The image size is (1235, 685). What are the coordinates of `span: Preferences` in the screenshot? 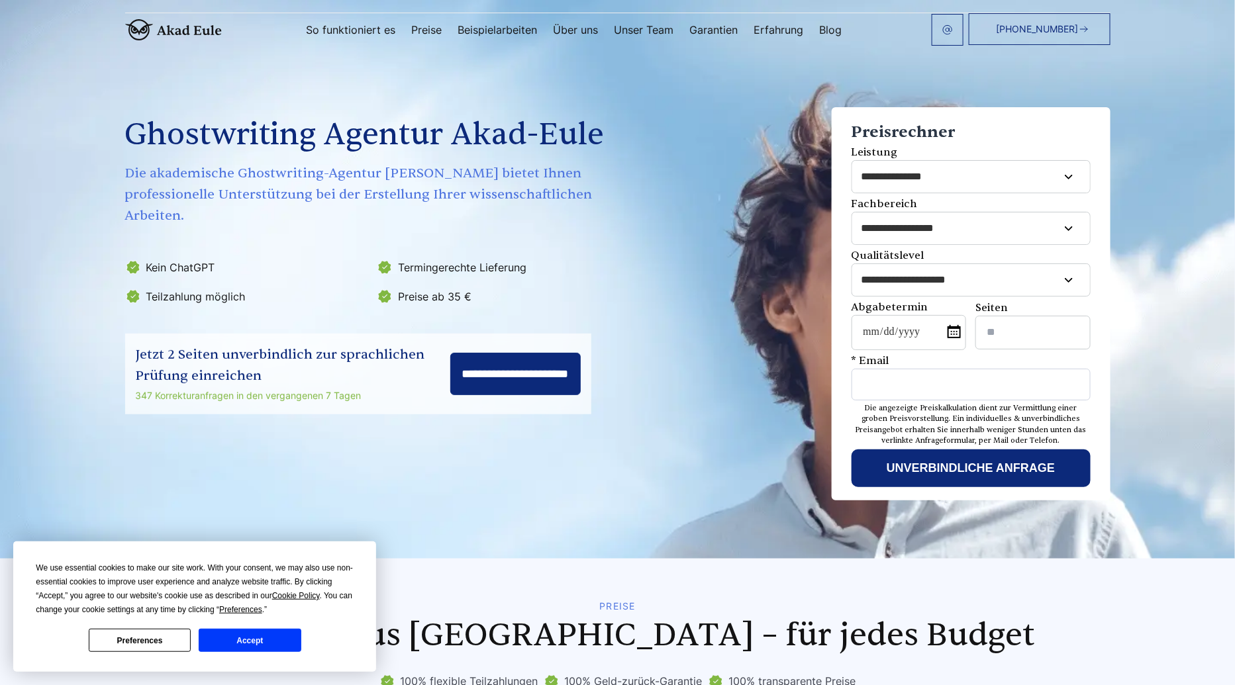 It's located at (240, 610).